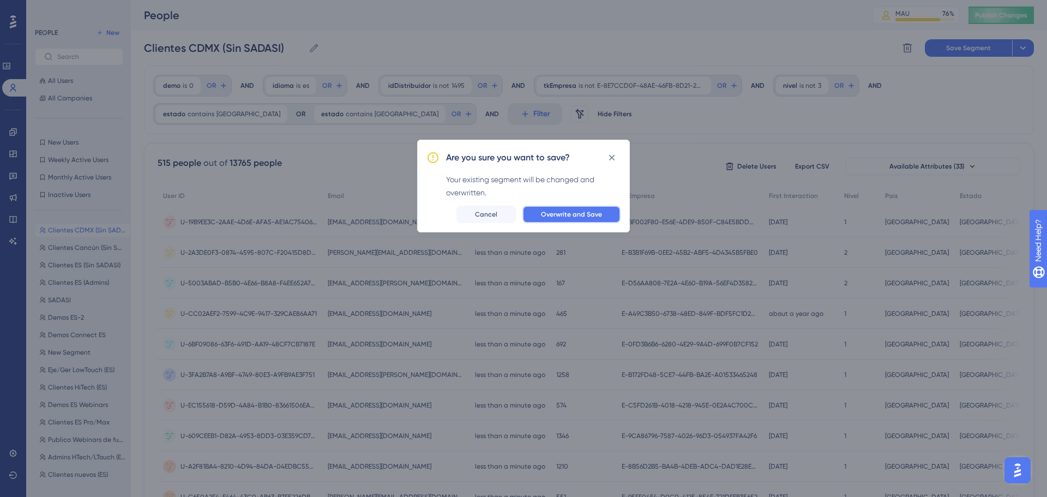 This screenshot has height=497, width=1047. What do you see at coordinates (486, 214) in the screenshot?
I see `span: Cancel` at bounding box center [486, 214].